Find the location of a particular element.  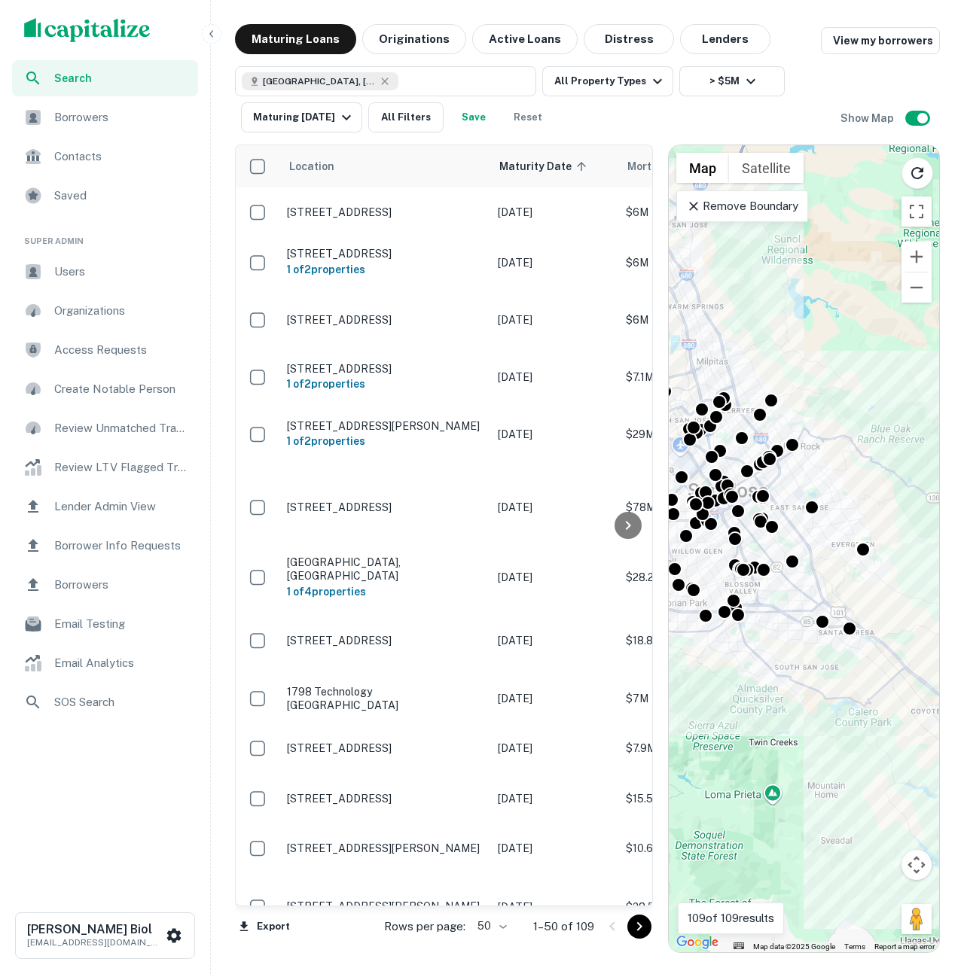

p: 1–50 of 109 is located at coordinates (563, 927).